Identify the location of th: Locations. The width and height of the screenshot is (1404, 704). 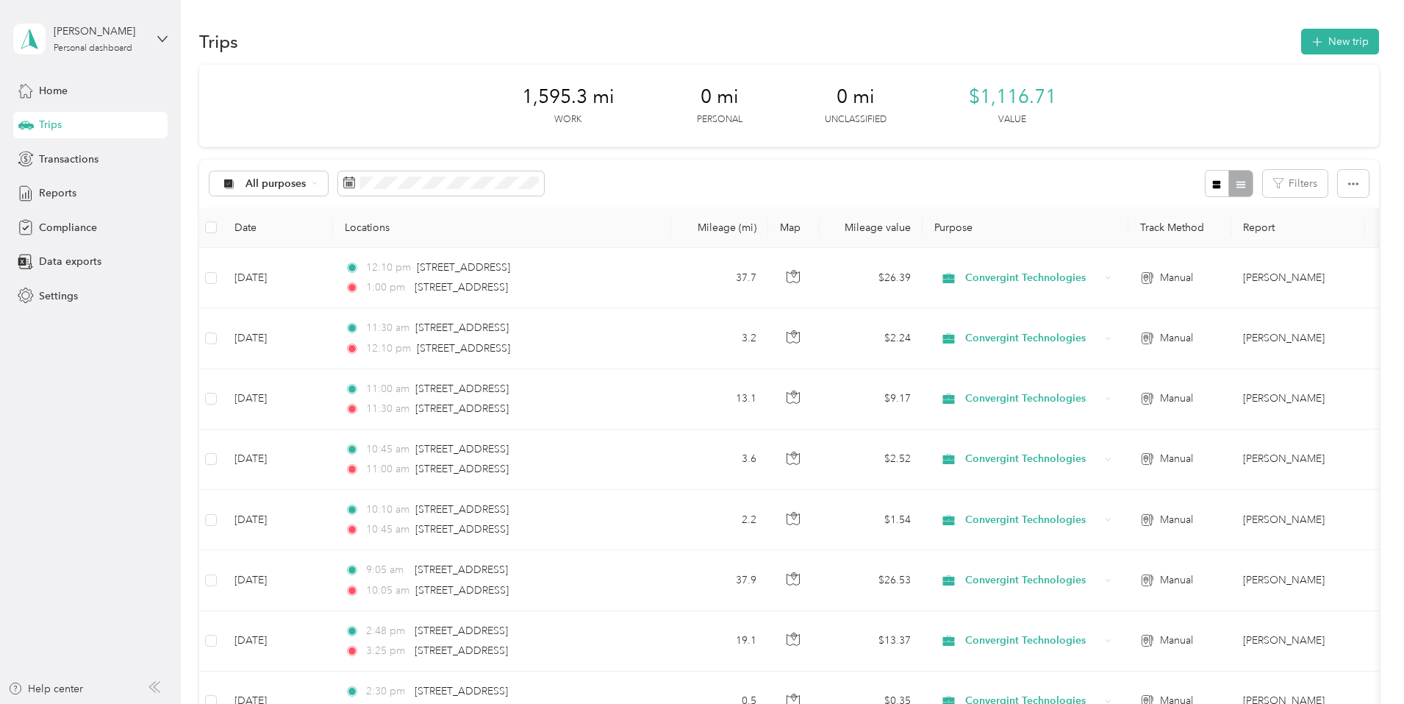
(502, 227).